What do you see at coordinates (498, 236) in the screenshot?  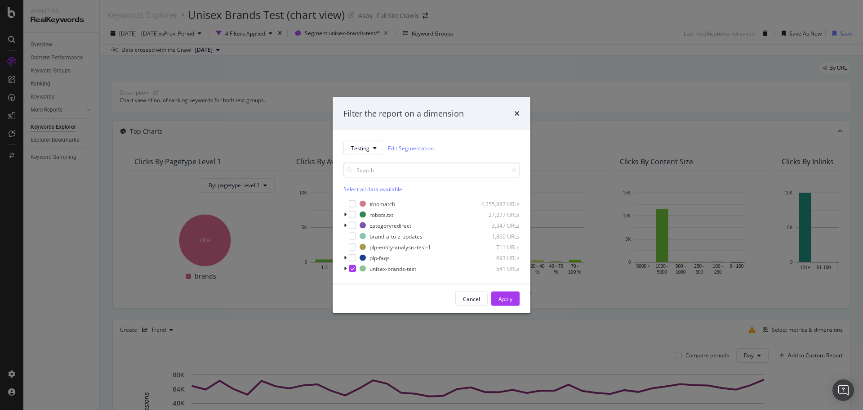 I see `div: 1,860 URLs` at bounding box center [498, 236].